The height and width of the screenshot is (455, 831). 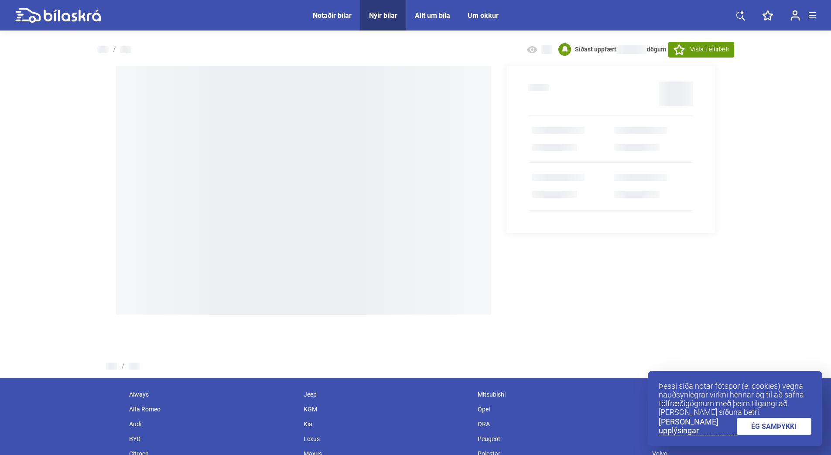 I want to click on a: ÉG SAMÞYKKI, so click(x=774, y=427).